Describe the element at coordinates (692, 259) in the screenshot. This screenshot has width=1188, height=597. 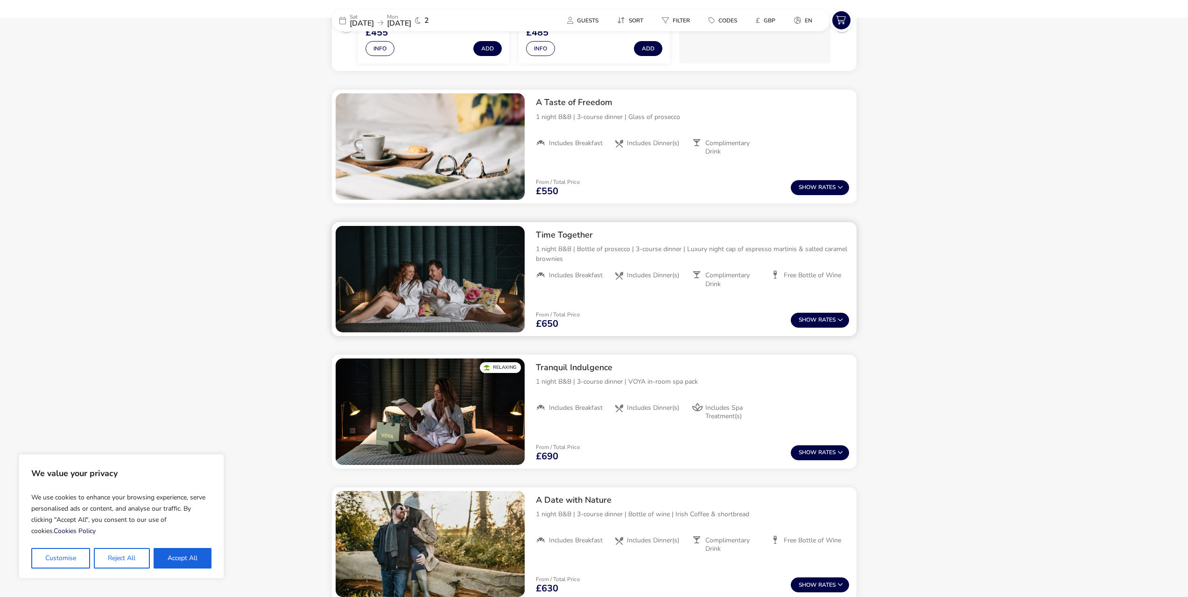
I see `div: Time Together1 night B&B | Bottle of prosecco | 3-course dinner | Luxury night cap of espresso ma...` at that location.